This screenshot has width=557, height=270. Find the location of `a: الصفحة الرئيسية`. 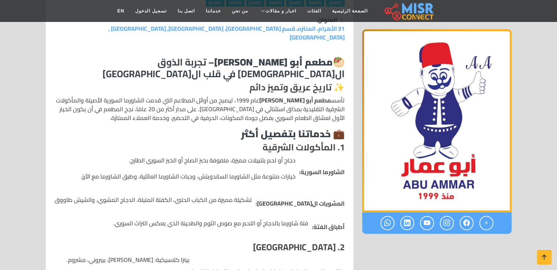

a: الصفحة الرئيسية is located at coordinates (350, 11).